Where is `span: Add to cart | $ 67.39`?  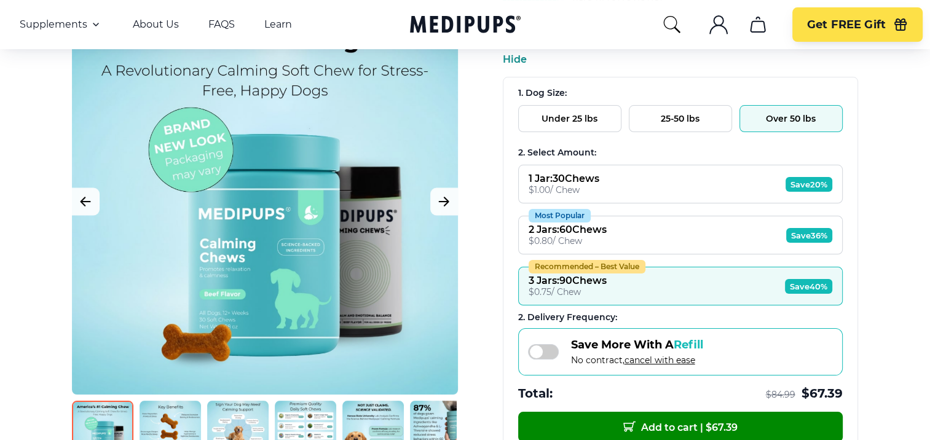 span: Add to cart | $ 67.39 is located at coordinates (681, 427).